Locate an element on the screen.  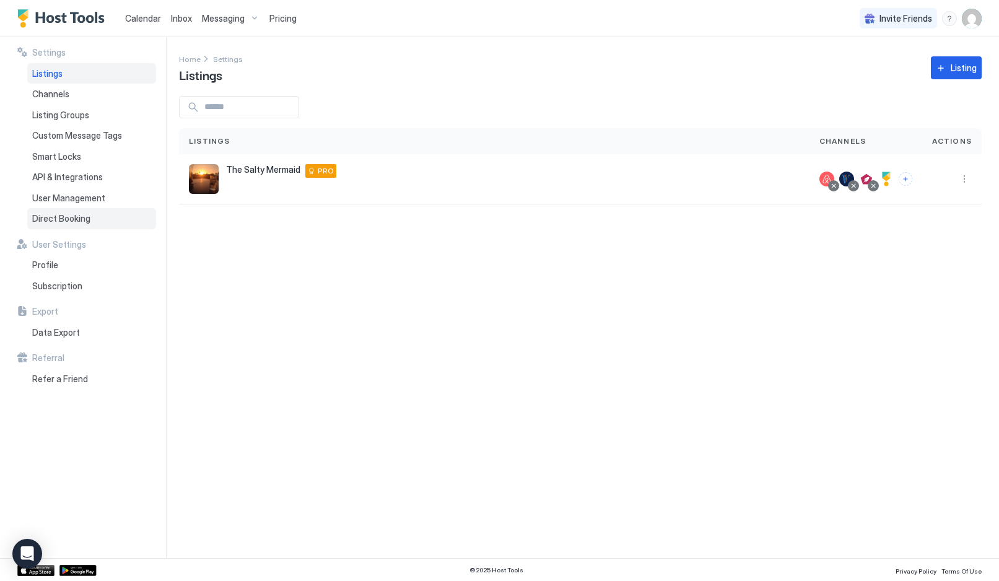
span: Smart Locks is located at coordinates (56, 157).